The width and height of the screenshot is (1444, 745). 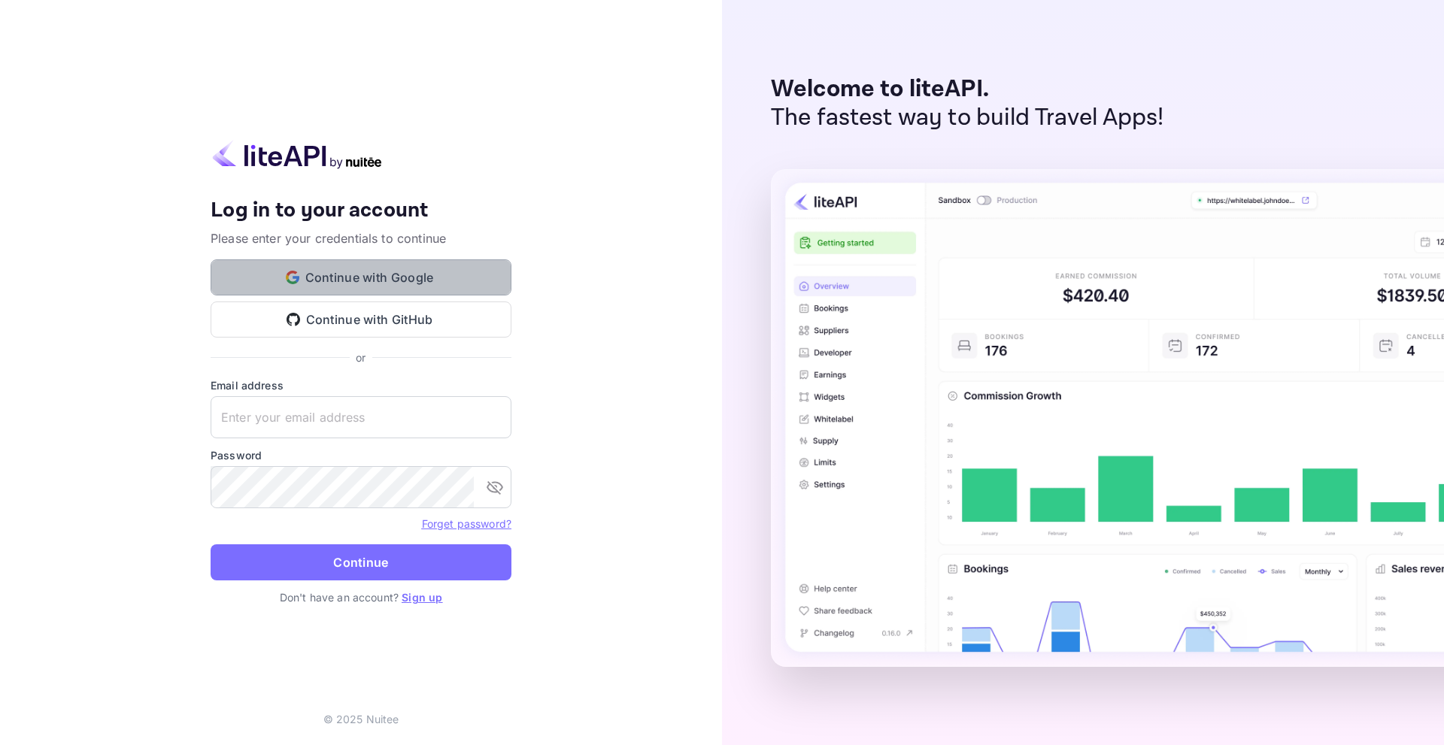 What do you see at coordinates (466, 523) in the screenshot?
I see `a: Forget password?` at bounding box center [466, 523].